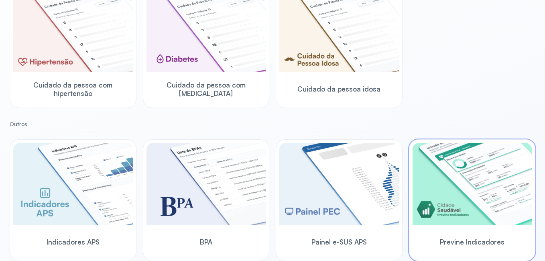 This screenshot has width=545, height=261. Describe the element at coordinates (73, 184) in the screenshot. I see `img: aps-indicators.png` at that location.